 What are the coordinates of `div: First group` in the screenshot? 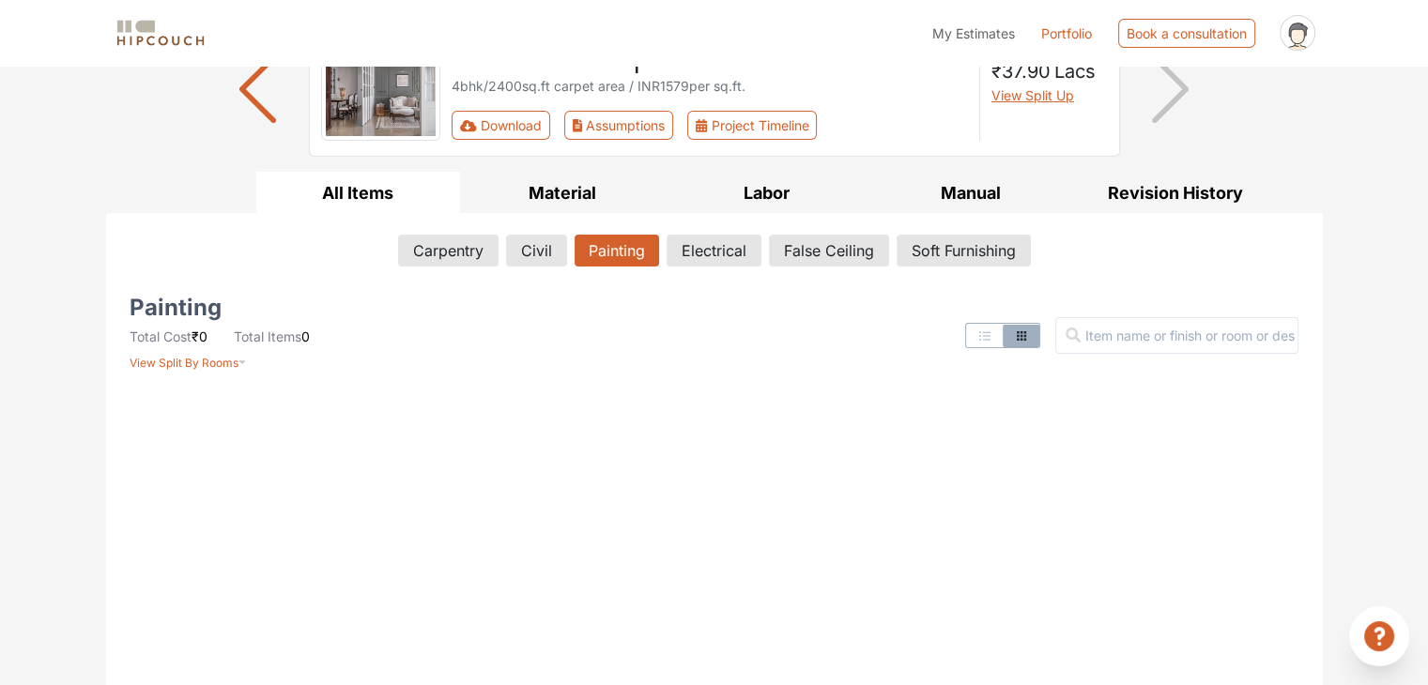 It's located at (641, 125).